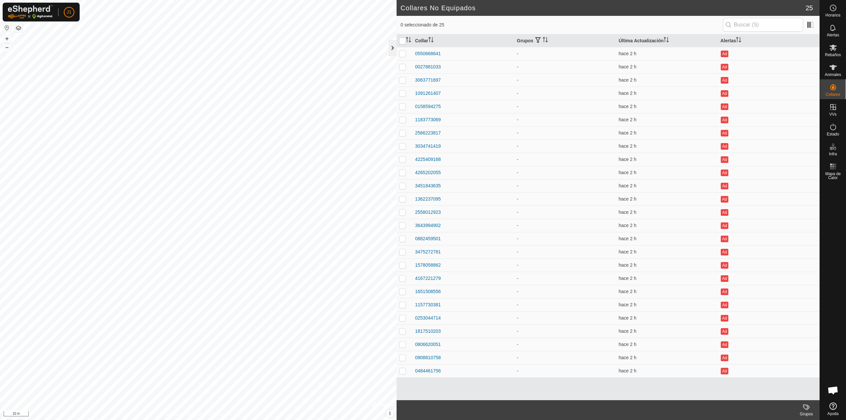 The image size is (846, 420). Describe the element at coordinates (428, 212) in the screenshot. I see `div: 2558012923` at that location.